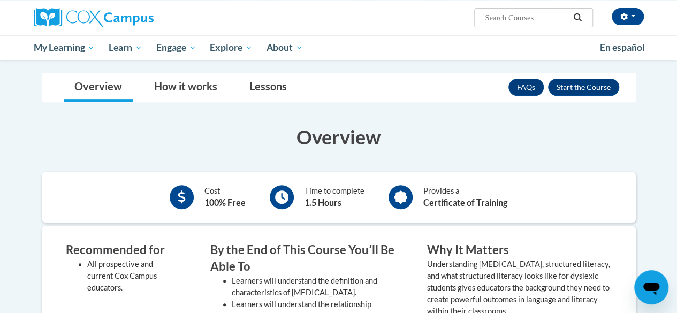 The width and height of the screenshot is (677, 313). What do you see at coordinates (465, 197) in the screenshot?
I see `div: Provides a` at bounding box center [465, 197].